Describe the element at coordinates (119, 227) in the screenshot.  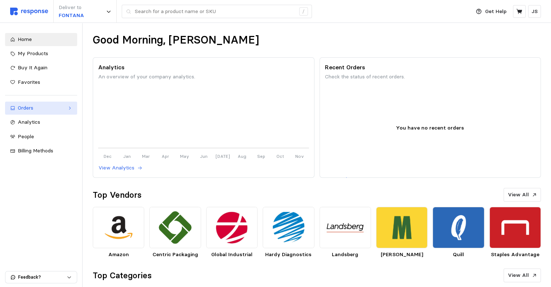
I see `img: d7805571-9dbc-467d-9567-a24a98a66352.png` at that location.